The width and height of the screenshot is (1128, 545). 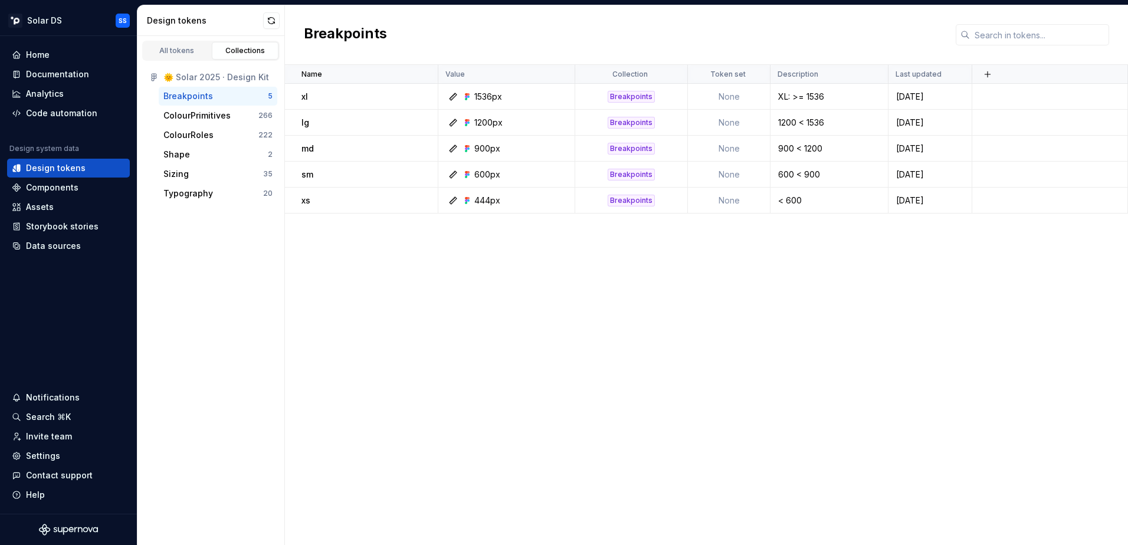 I want to click on div: 900px, so click(x=487, y=149).